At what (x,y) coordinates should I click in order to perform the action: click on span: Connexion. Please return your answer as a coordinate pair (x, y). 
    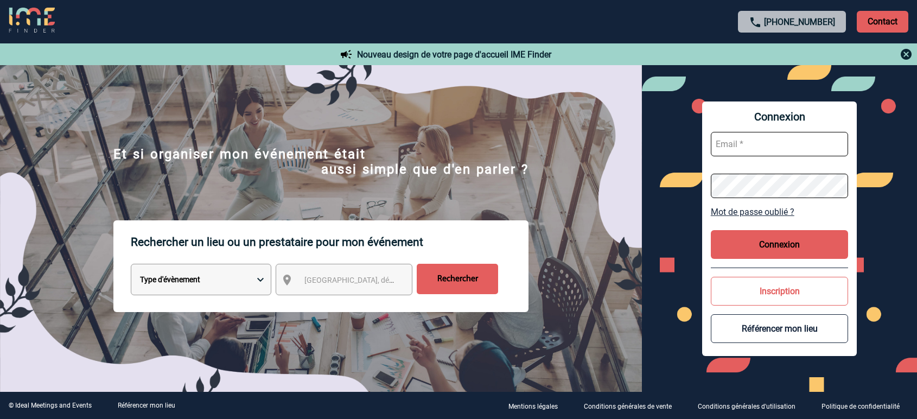
    Looking at the image, I should click on (780, 117).